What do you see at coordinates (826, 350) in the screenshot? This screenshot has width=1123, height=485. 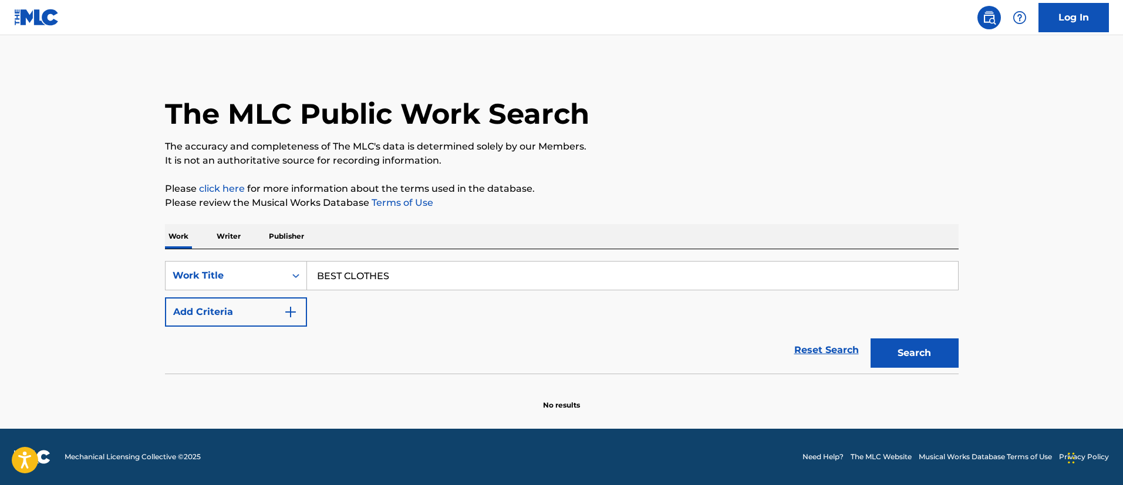 I see `a: Reset Search` at bounding box center [826, 350].